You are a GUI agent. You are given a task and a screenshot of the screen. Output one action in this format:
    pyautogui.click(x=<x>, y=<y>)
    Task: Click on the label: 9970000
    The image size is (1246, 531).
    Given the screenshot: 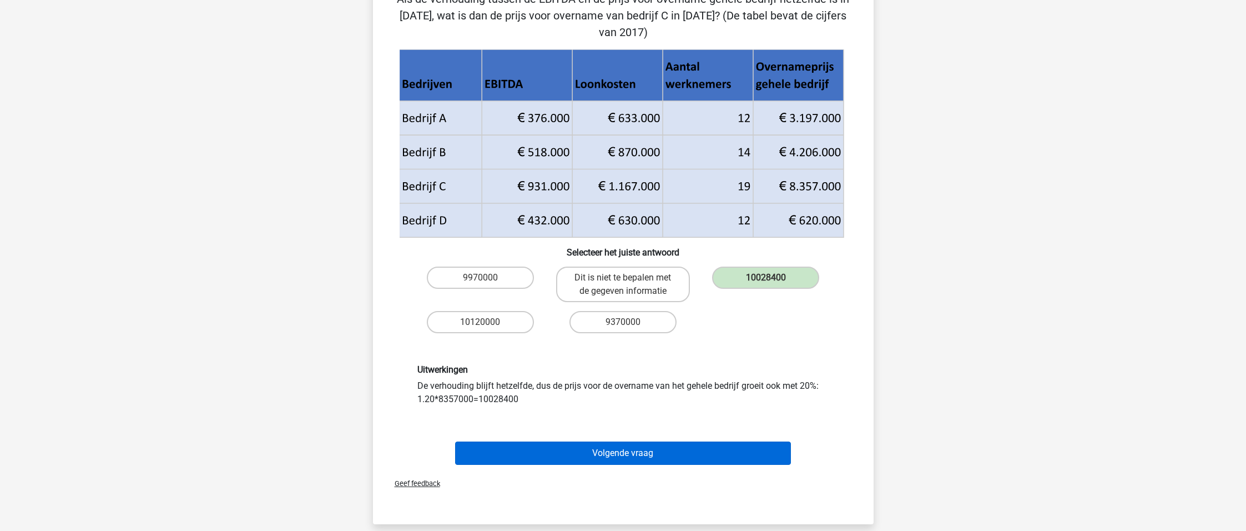 What is the action you would take?
    pyautogui.click(x=480, y=277)
    